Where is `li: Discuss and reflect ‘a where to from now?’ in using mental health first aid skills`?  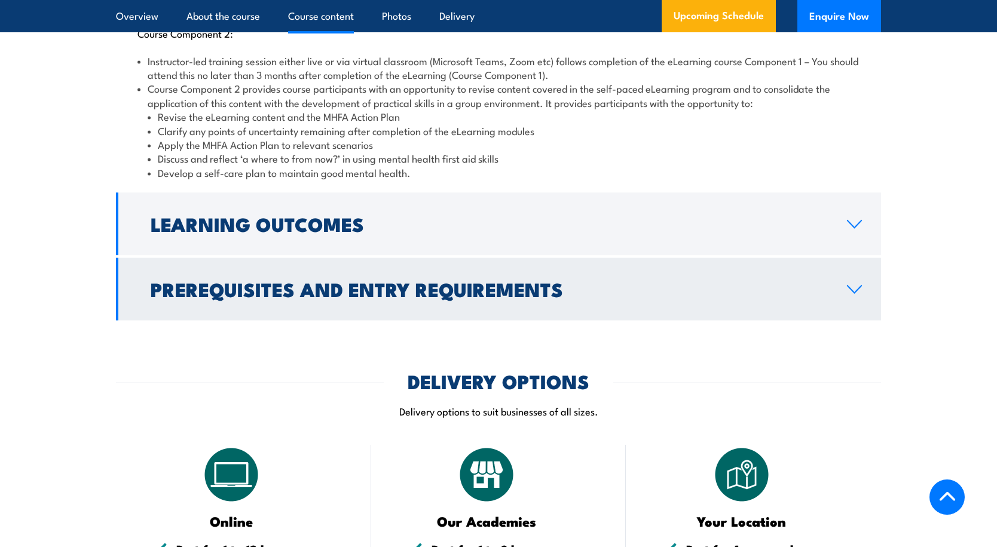 li: Discuss and reflect ‘a where to from now?’ in using mental health first aid skills is located at coordinates (503, 158).